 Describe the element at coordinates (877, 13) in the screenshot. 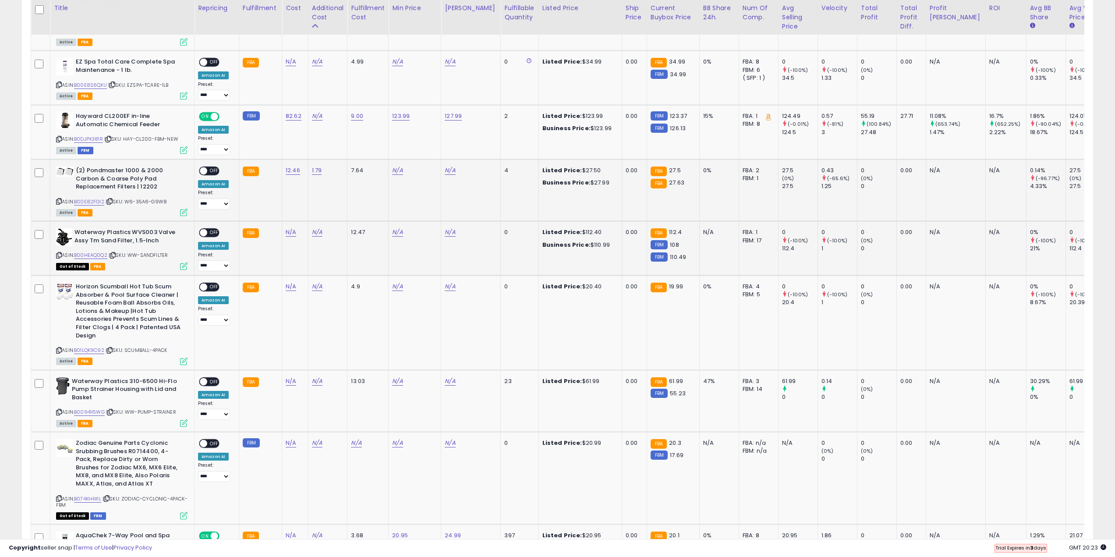

I see `div: Total Profit` at that location.